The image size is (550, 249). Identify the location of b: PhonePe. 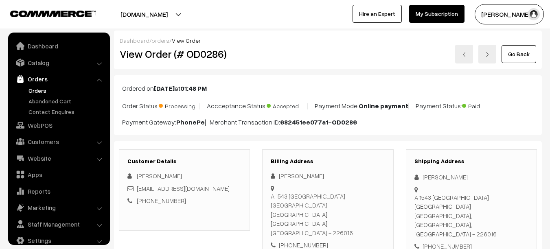
(191, 122).